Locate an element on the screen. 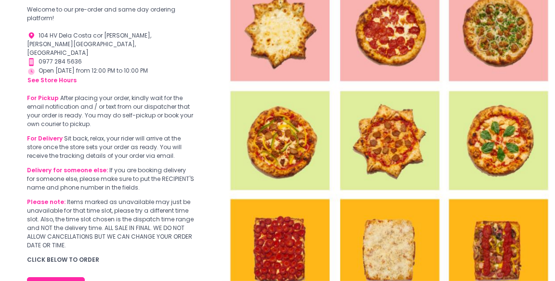 This screenshot has width=555, height=281. div: Sit back, relax, your rider will arrive at the store once the store sets your order as ready. You... is located at coordinates (111, 147).